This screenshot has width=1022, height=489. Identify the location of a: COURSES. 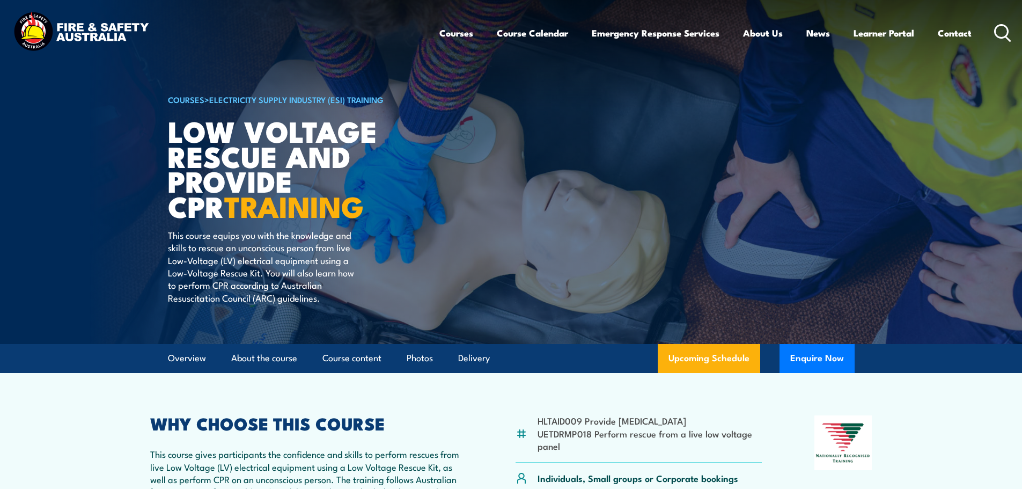
(186, 99).